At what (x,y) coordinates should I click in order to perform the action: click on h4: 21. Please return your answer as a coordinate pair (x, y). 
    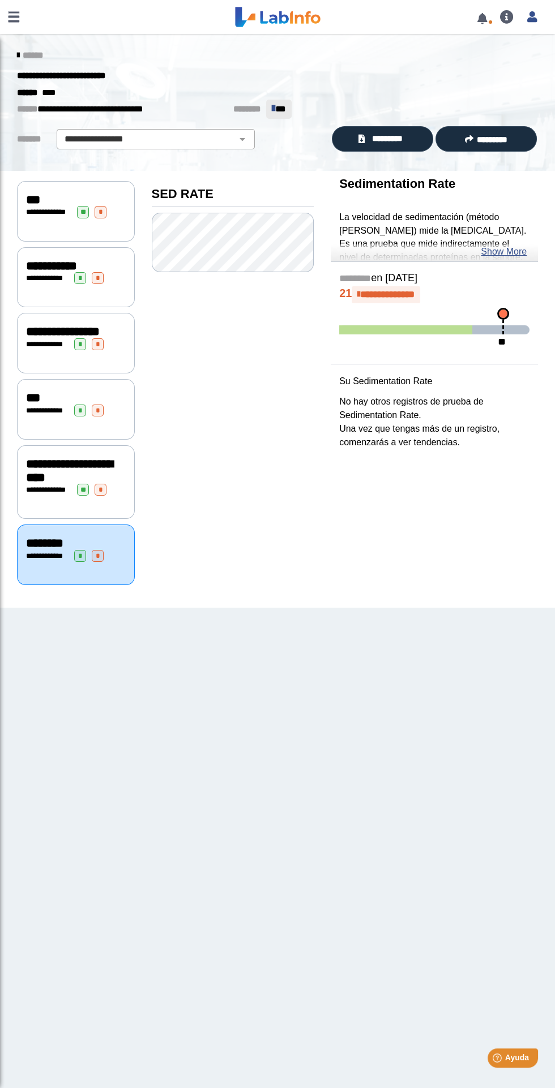
    Looking at the image, I should click on (434, 295).